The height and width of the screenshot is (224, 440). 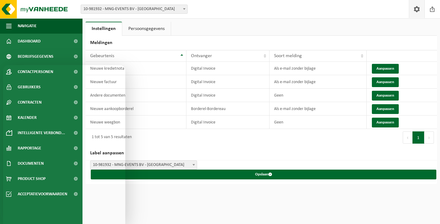 I want to click on a: Instellingen, so click(x=104, y=29).